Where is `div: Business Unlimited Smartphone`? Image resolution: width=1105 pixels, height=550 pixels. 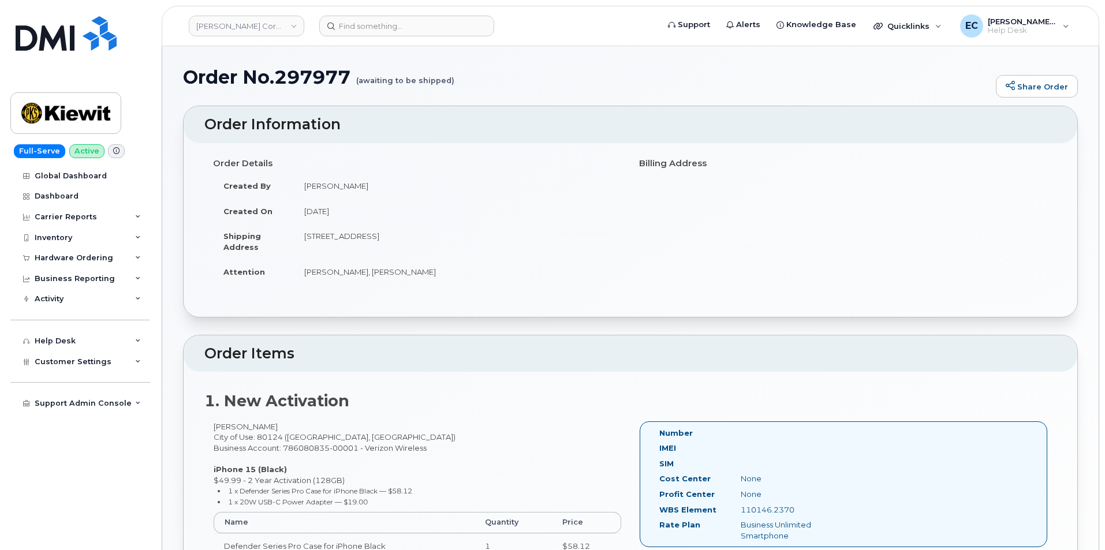
div: Business Unlimited Smartphone is located at coordinates (789, 530).